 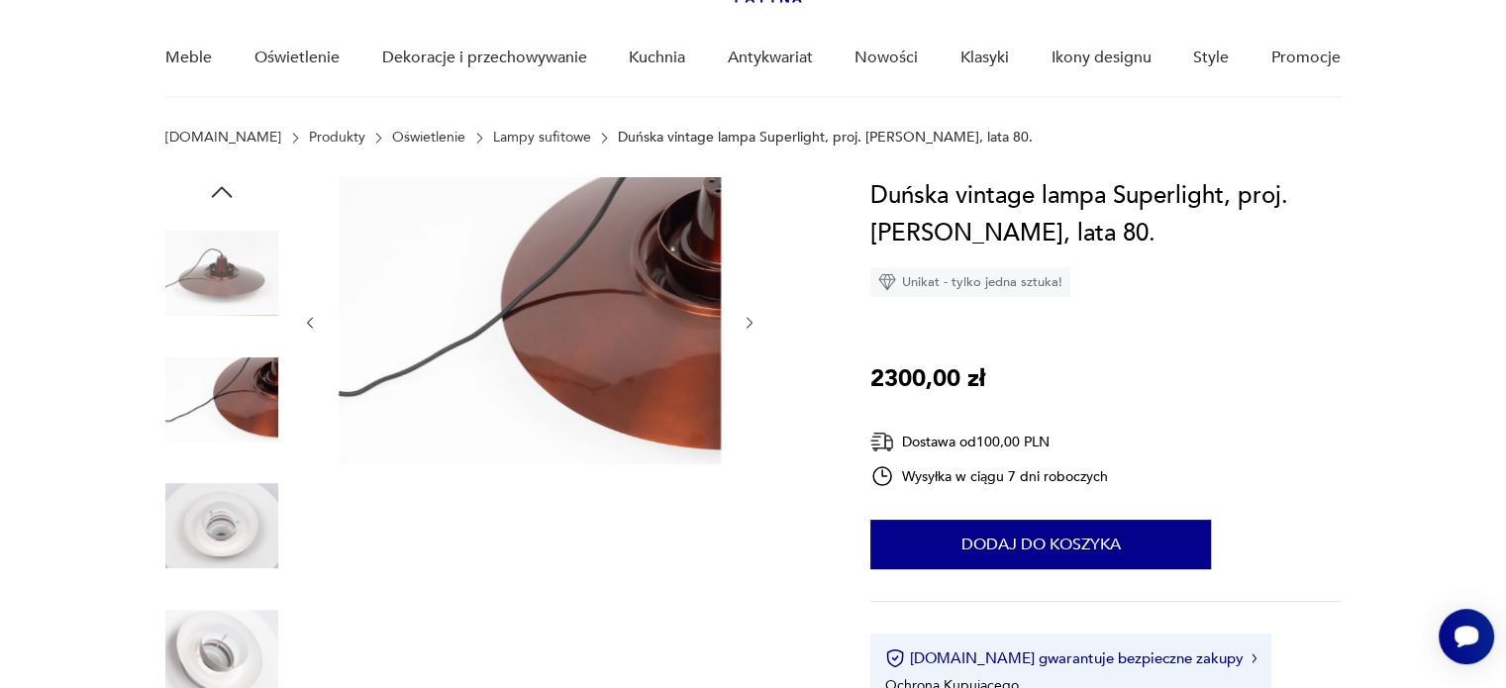 I want to click on a: Lampy sufitowe, so click(x=542, y=138).